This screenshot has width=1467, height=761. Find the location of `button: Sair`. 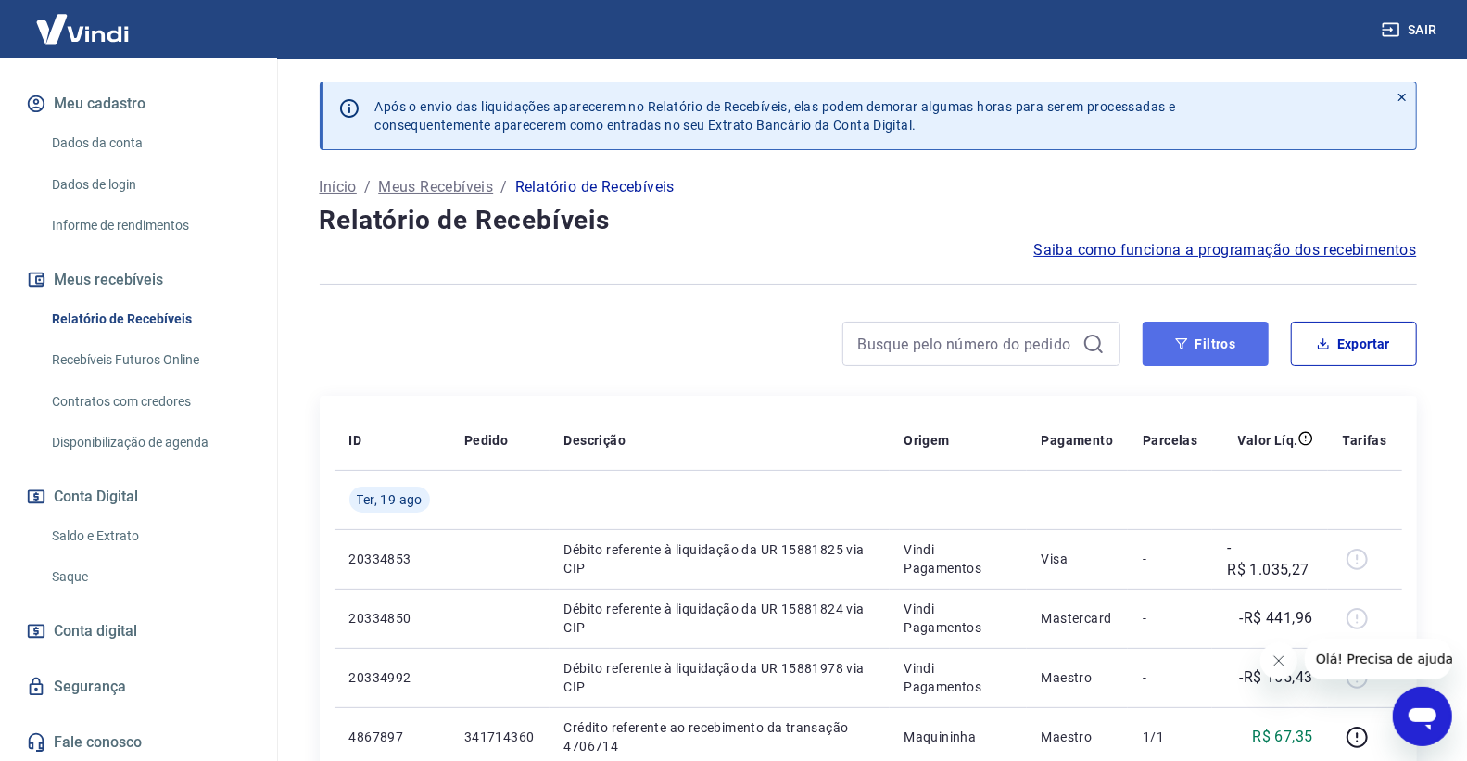

button: Sair is located at coordinates (1412, 30).